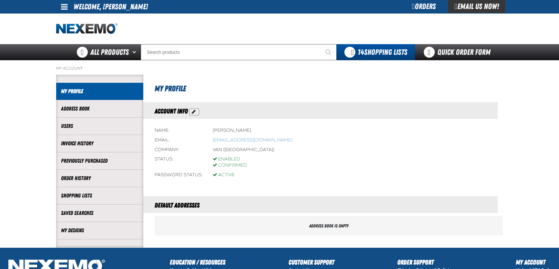 The image size is (559, 269). What do you see at coordinates (100, 109) in the screenshot?
I see `a: Address Book` at bounding box center [100, 109].